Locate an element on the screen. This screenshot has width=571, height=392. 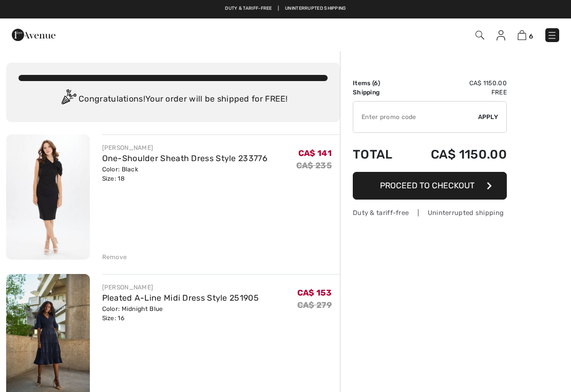
div: Color: Midnight Blue Size: 16 is located at coordinates (180, 314).